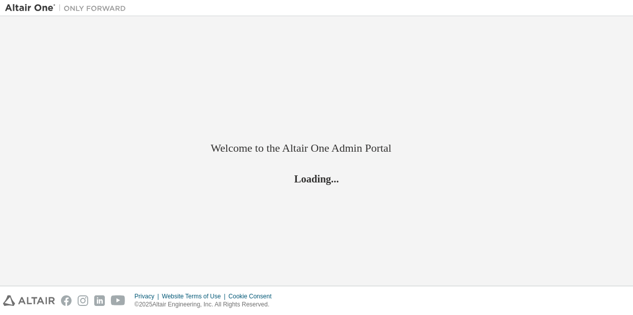  What do you see at coordinates (29, 300) in the screenshot?
I see `img: altair_logo.svg` at bounding box center [29, 300].